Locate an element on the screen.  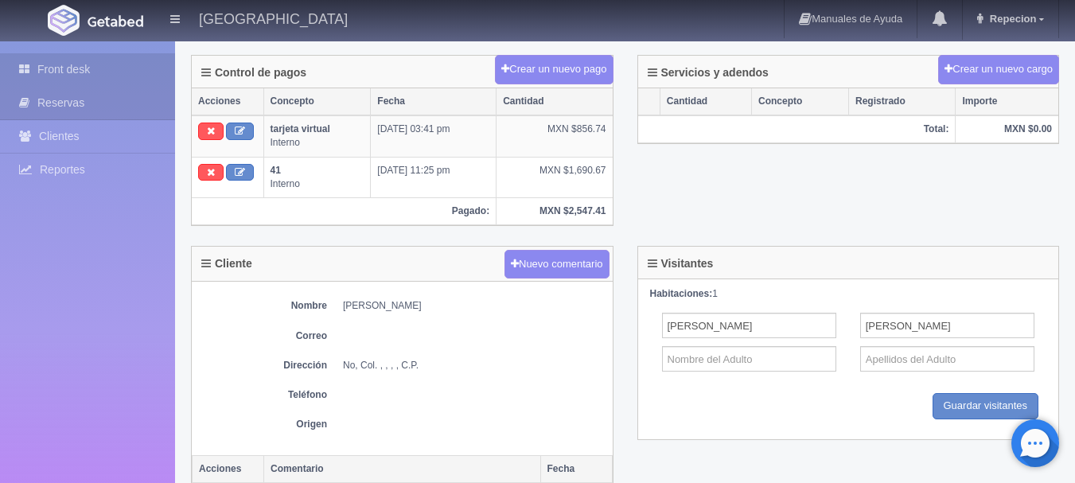
span: Repecion is located at coordinates (1011, 18).